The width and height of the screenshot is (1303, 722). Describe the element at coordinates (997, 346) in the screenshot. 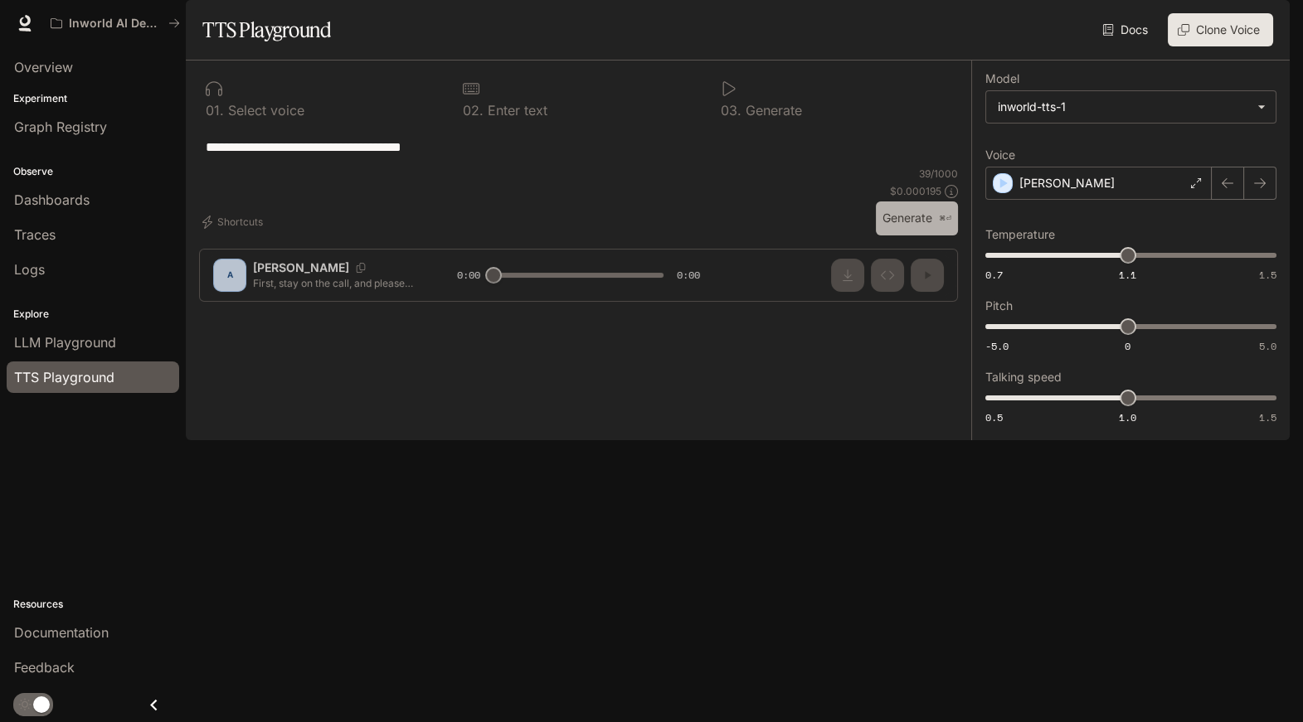

I see `span: -5.0` at that location.